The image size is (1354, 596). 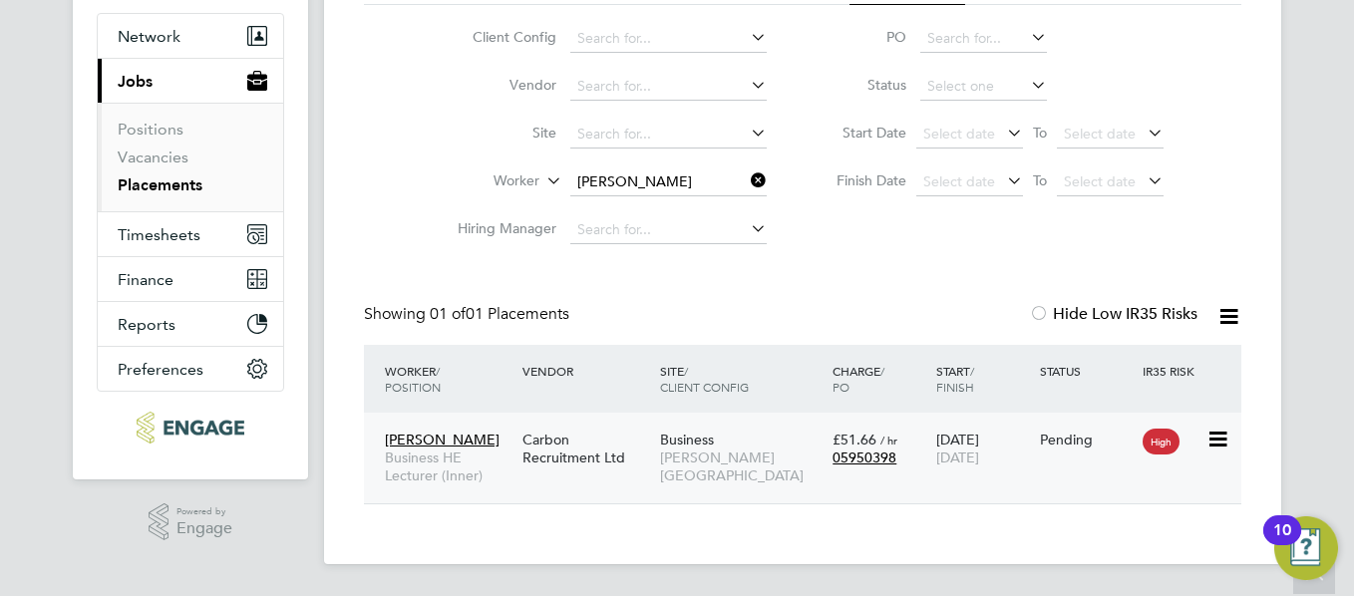 I want to click on a: Positions, so click(x=151, y=129).